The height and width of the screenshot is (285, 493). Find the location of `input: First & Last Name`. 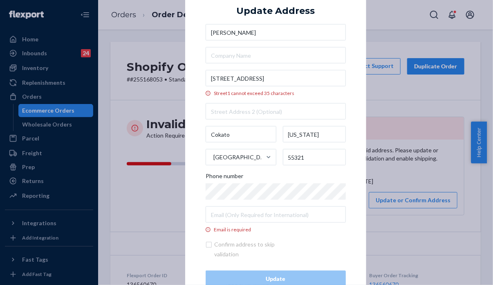

input: First & Last Name is located at coordinates (276, 32).